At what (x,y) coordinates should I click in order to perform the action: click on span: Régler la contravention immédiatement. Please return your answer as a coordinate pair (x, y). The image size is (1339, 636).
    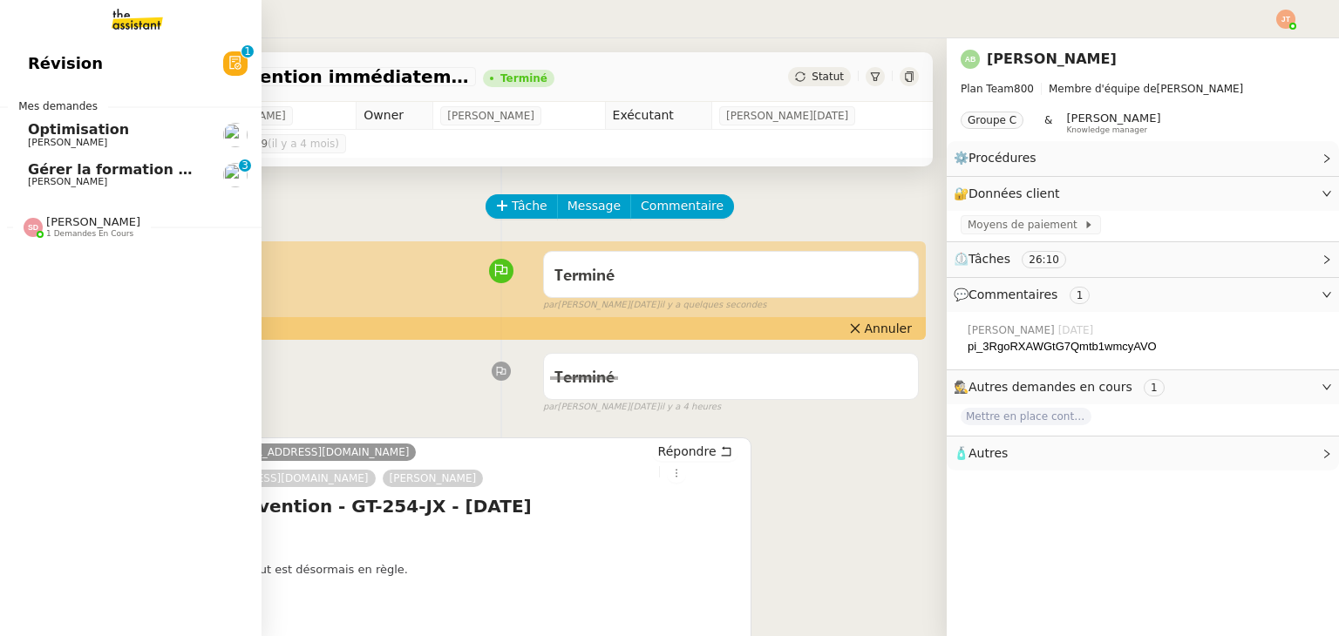
    Looking at the image, I should click on (280, 77).